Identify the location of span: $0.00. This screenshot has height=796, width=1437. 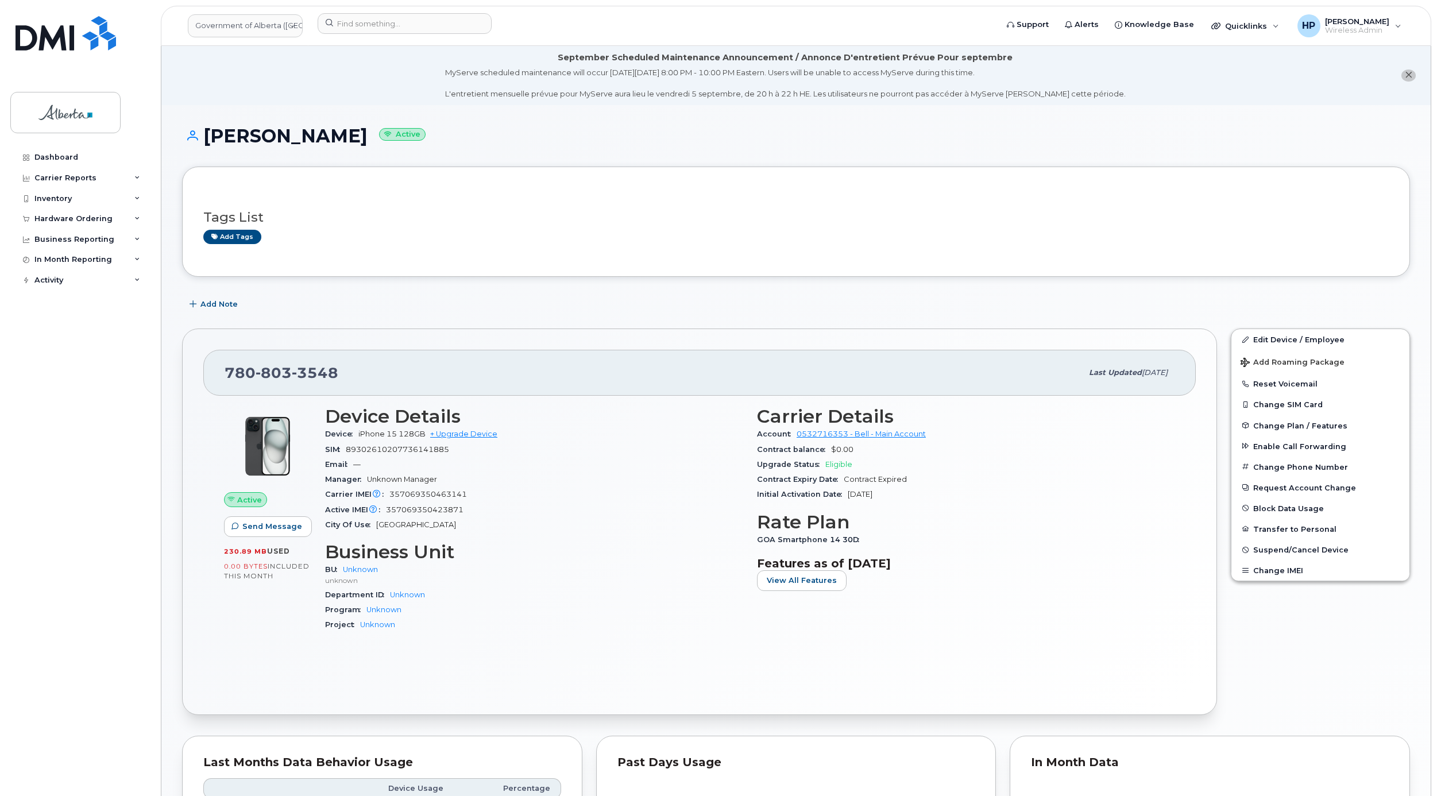
(842, 449).